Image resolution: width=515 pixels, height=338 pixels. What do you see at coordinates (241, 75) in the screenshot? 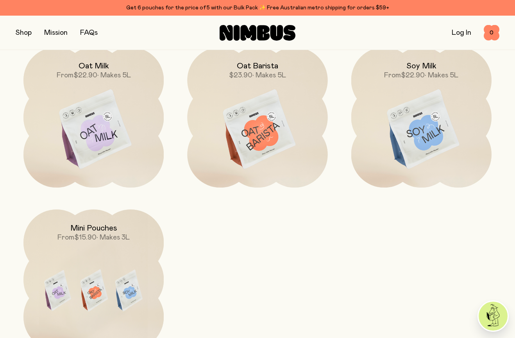
I see `span: $23.90` at bounding box center [241, 75].